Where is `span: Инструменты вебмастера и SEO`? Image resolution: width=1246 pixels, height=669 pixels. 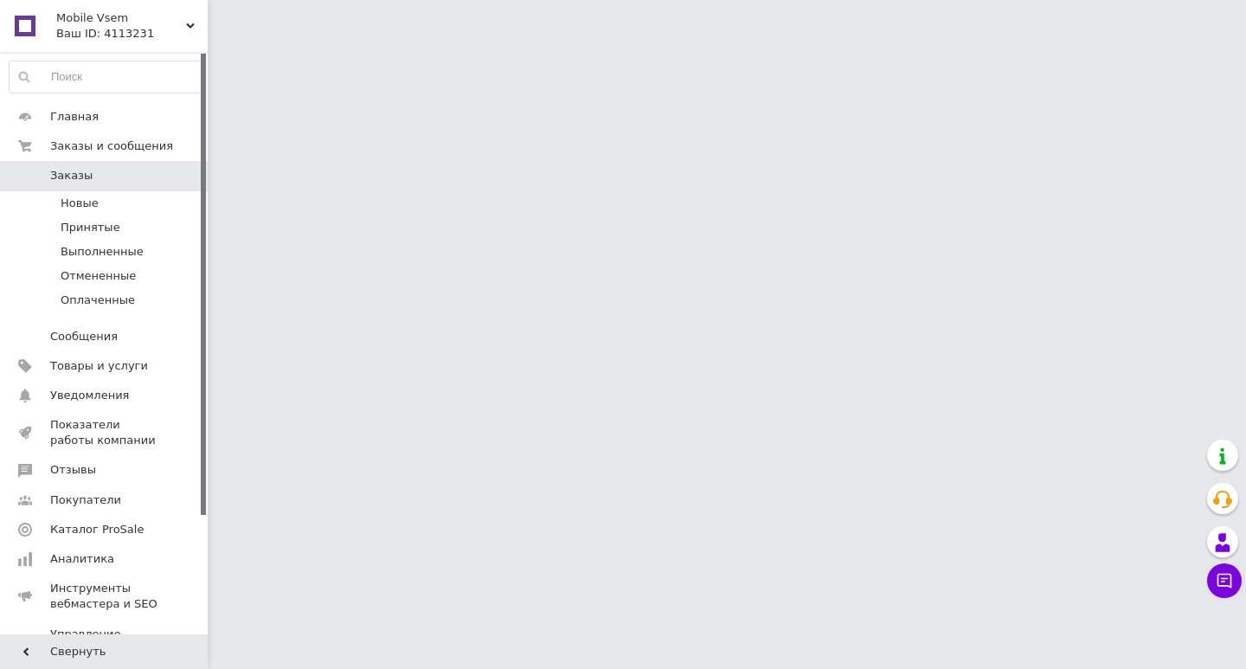
span: Инструменты вебмастера и SEO is located at coordinates (105, 596).